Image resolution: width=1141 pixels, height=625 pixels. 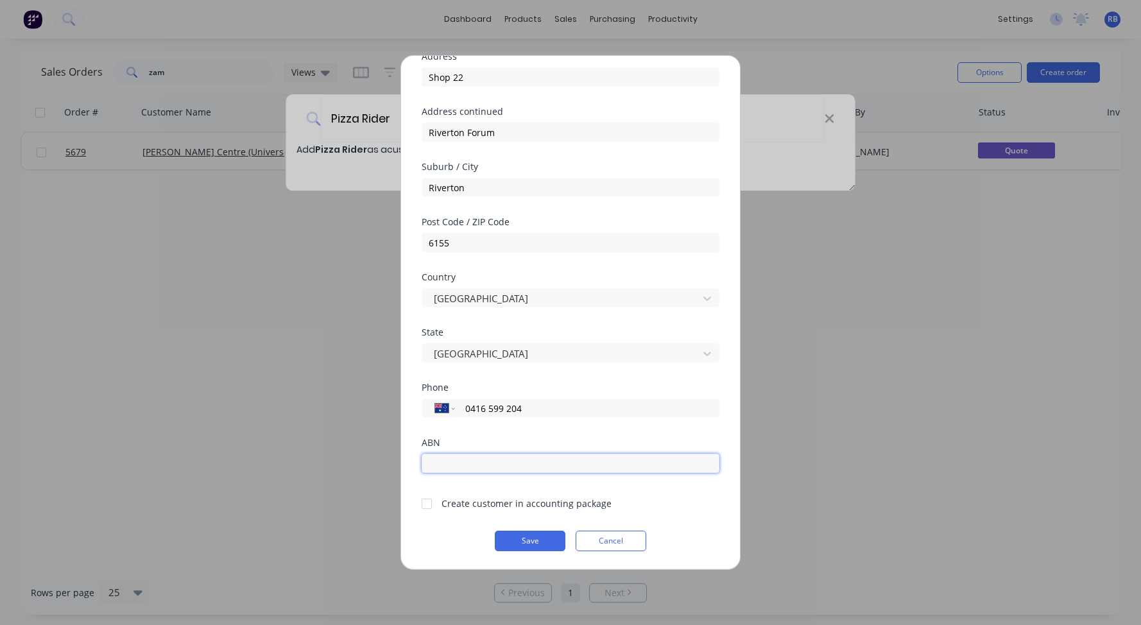 I want to click on div: Address continued, so click(x=571, y=112).